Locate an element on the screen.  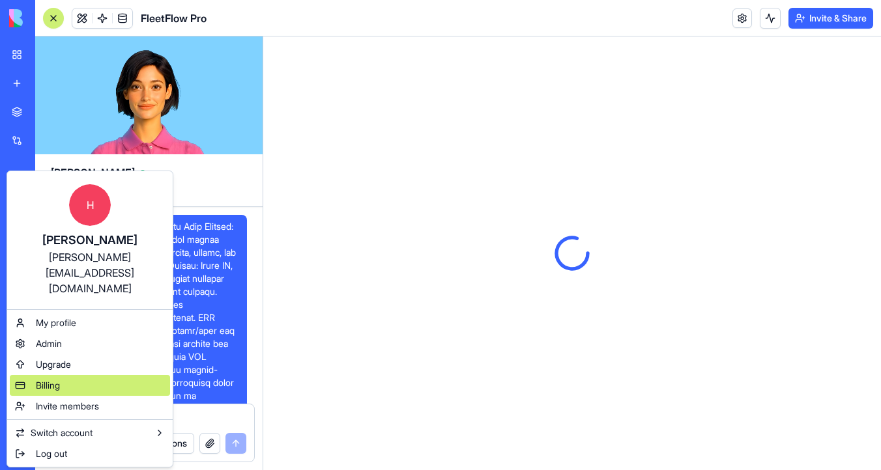
span: My profile is located at coordinates (56, 323).